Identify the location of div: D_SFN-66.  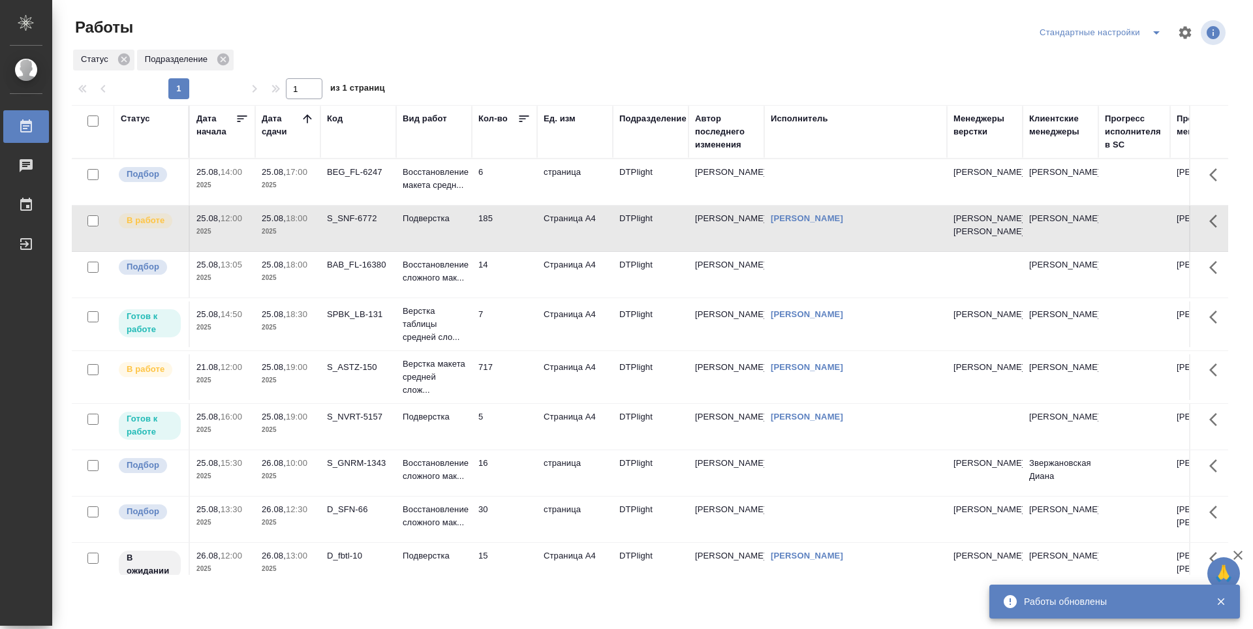
(358, 510).